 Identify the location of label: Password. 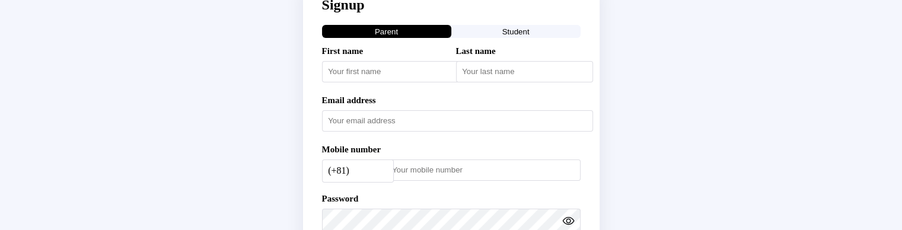
(340, 199).